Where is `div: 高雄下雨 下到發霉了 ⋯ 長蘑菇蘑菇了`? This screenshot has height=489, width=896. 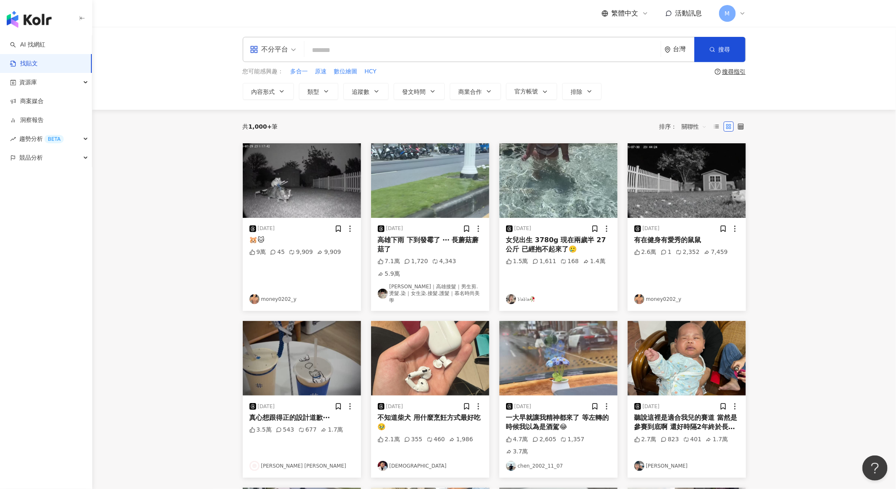
div: 高雄下雨 下到發霉了 ⋯ 長蘑菇蘑菇了 is located at coordinates (430, 245).